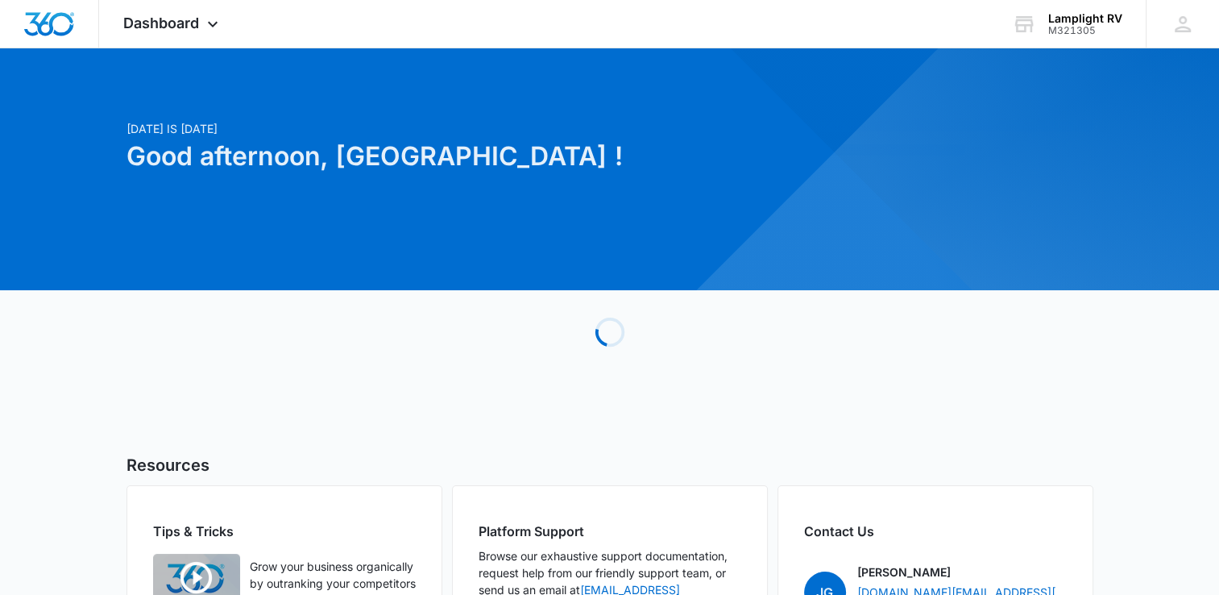  What do you see at coordinates (936, 531) in the screenshot?
I see `h2: Contact Us` at bounding box center [936, 531].